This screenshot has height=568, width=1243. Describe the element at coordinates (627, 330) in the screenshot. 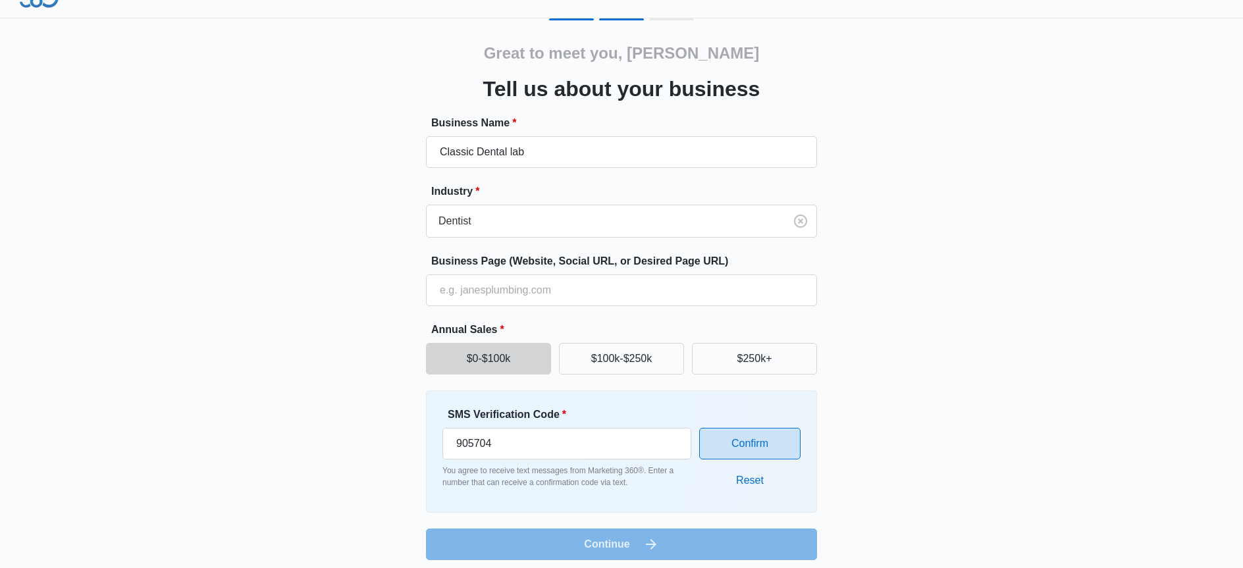

I see `label: Annual Sales` at that location.